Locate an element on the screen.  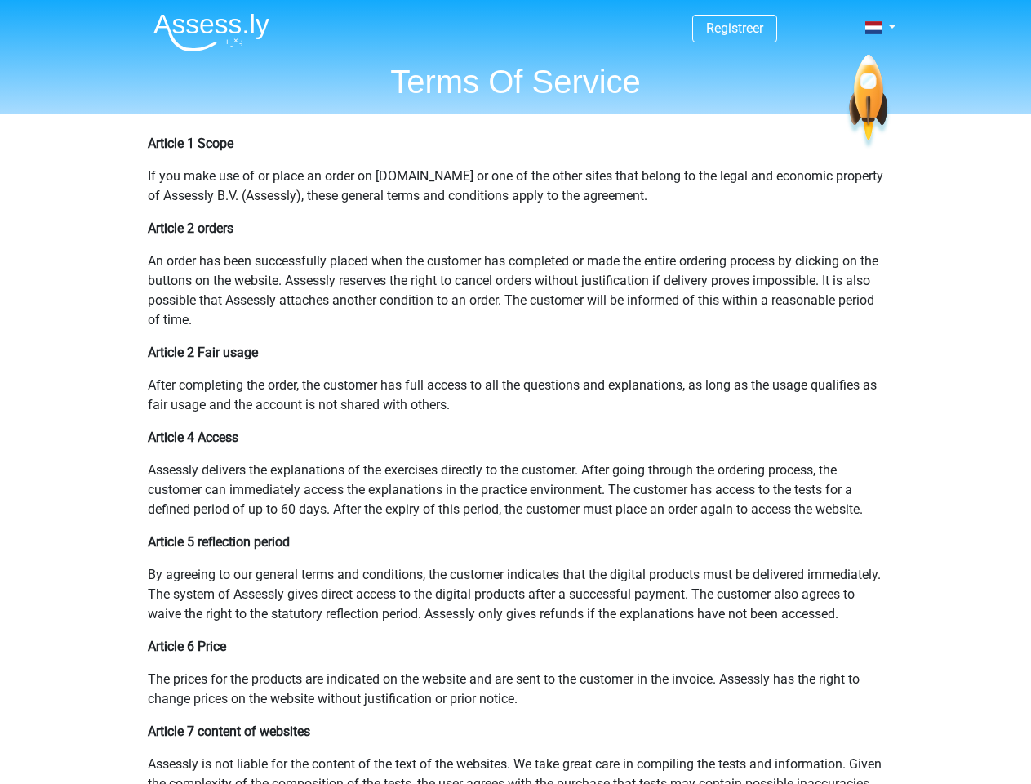
b: Article 4 Access is located at coordinates (193, 437).